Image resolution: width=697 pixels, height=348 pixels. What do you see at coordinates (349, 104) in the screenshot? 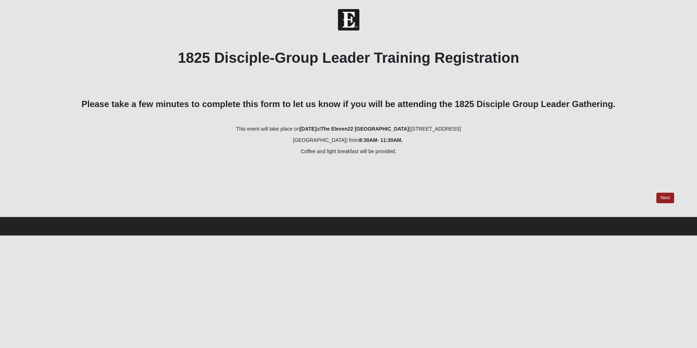
I see `h3: Please take a few minutes to complete this form to let us know if you will be attending the 1825 ...` at bounding box center [349, 104].